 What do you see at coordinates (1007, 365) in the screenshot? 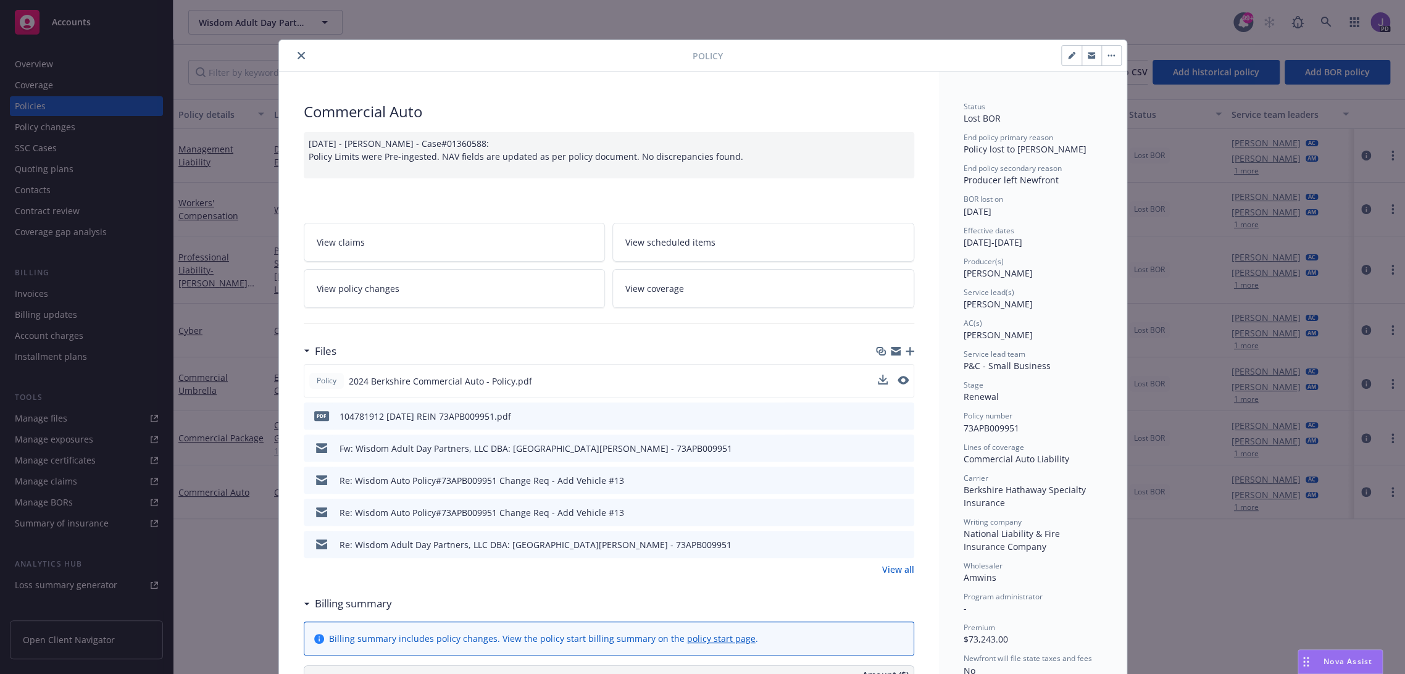
I see `span: P&C - Small Business` at bounding box center [1007, 365].